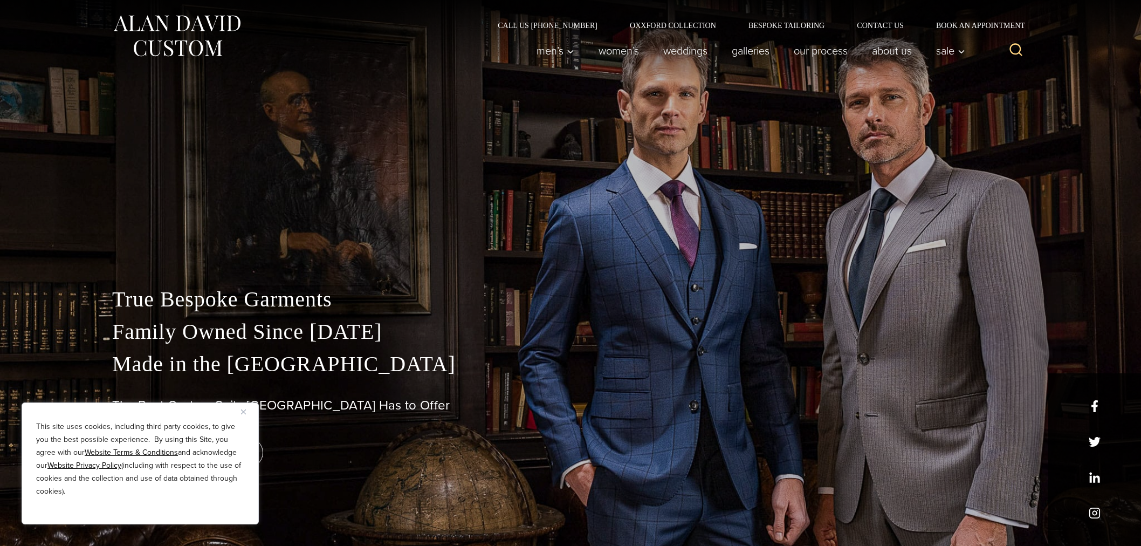 The image size is (1141, 546). I want to click on nav: Secondary Navigation, so click(755, 25).